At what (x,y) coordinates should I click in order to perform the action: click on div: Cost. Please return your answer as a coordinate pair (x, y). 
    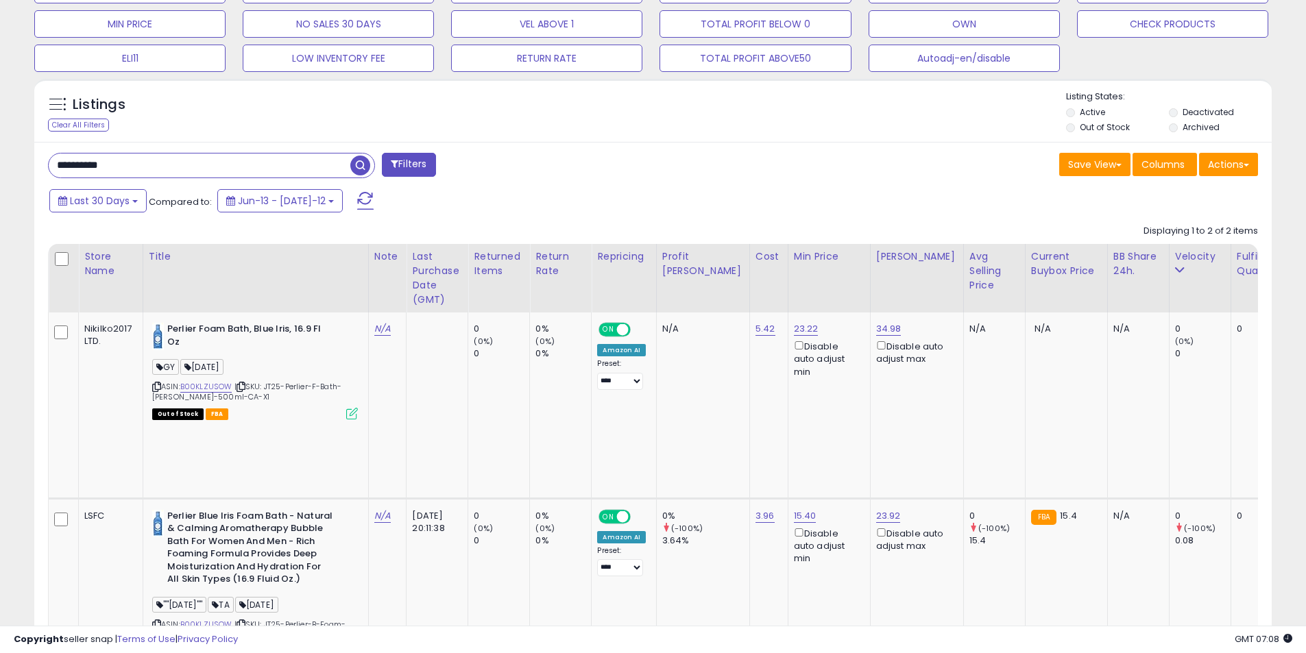
    Looking at the image, I should click on (768, 256).